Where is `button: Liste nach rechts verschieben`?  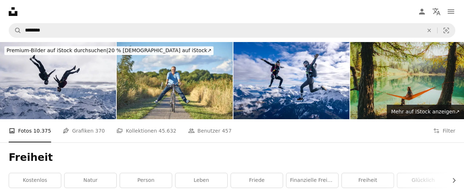 button: Liste nach rechts verschieben is located at coordinates (451, 180).